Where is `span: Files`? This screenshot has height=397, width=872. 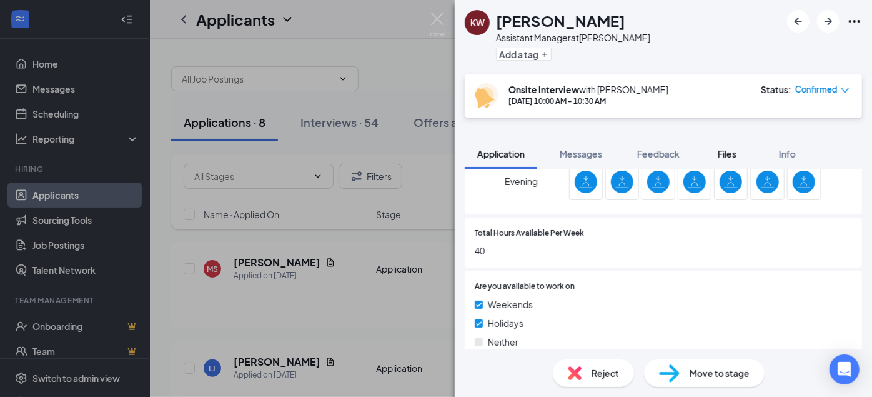
span: Files is located at coordinates (727, 154).